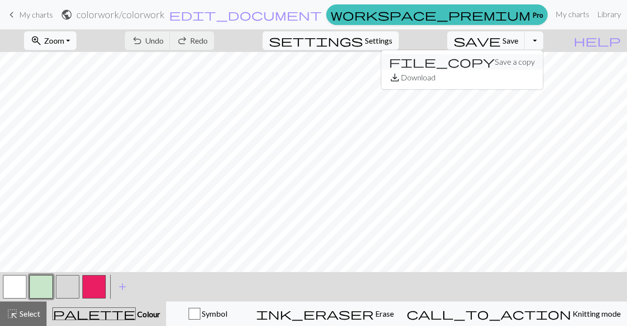  I want to click on span: public, so click(67, 15).